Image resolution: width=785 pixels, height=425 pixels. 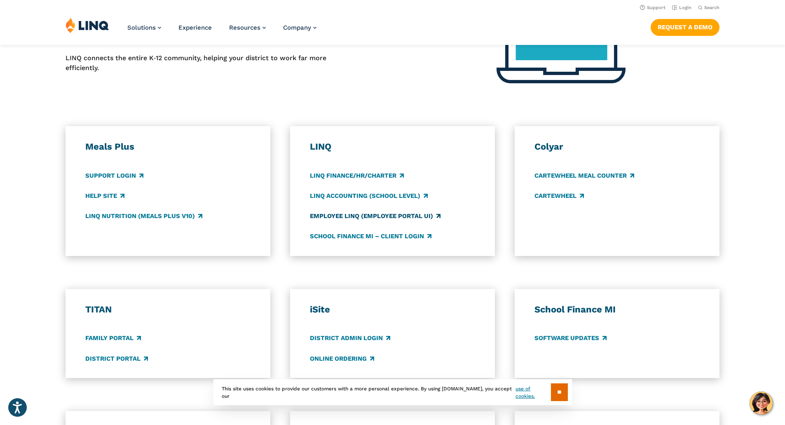 I want to click on h3: School Finance MI, so click(x=617, y=309).